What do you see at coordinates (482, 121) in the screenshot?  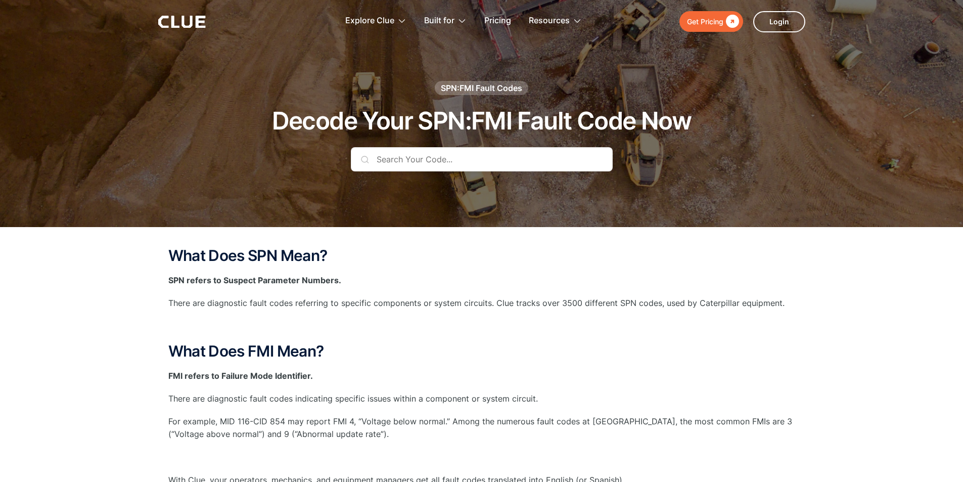 I see `h1: Decode Your SPN:FMI Fault Code Now` at bounding box center [482, 121].